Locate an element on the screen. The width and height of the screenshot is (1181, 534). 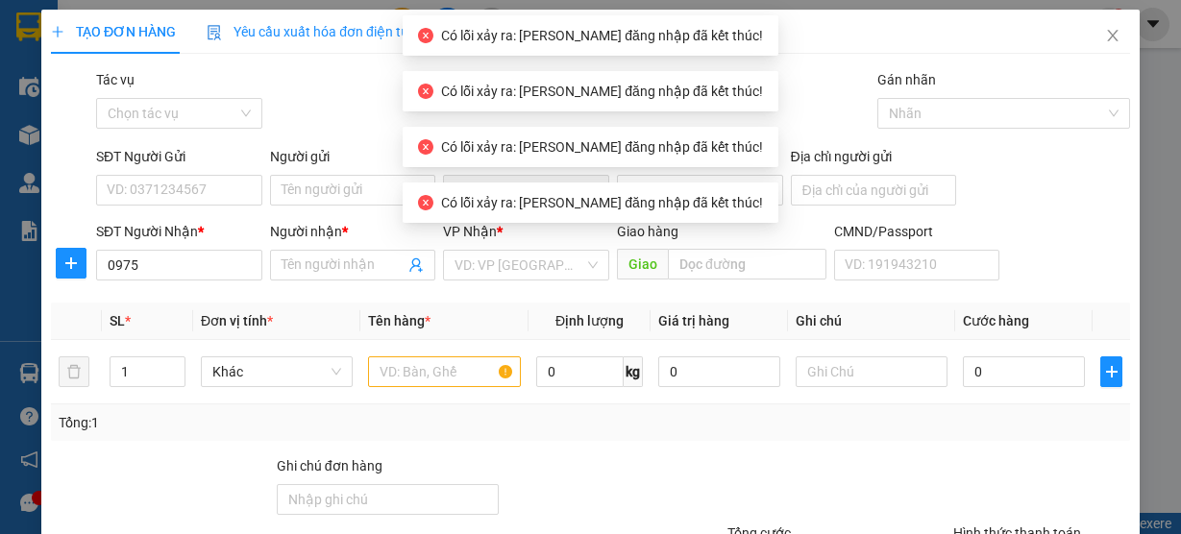
input: Địa chỉ của người gửi is located at coordinates (873, 190).